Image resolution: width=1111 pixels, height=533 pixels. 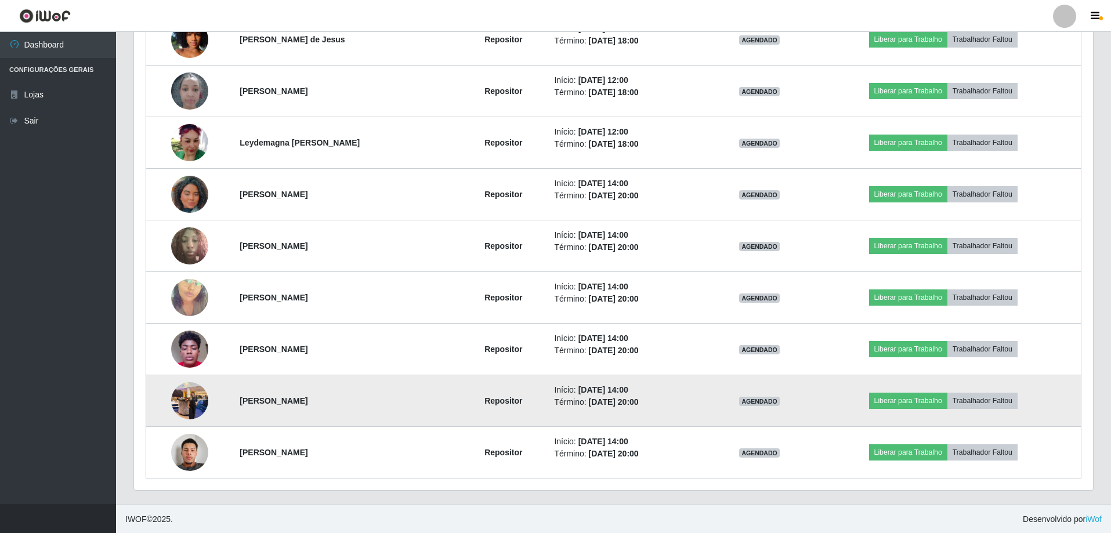 I want to click on img: CoreUI Logo, so click(x=45, y=16).